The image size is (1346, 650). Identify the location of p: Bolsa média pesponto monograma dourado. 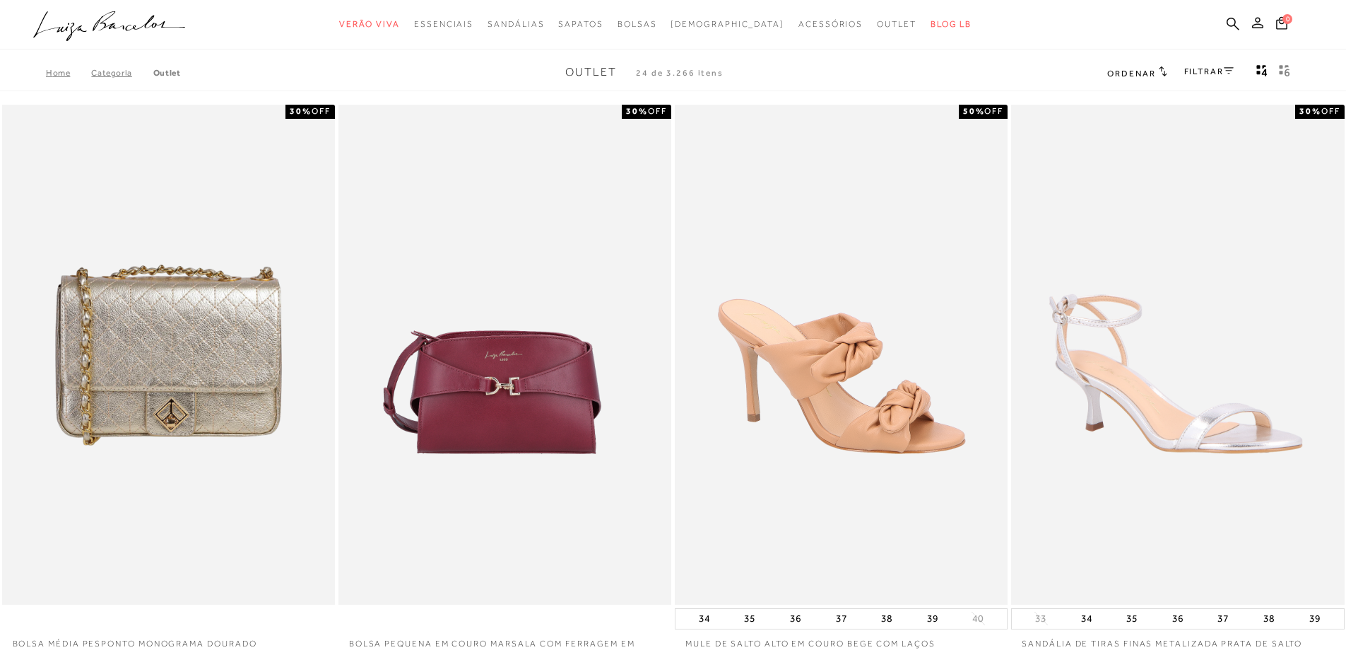
(168, 639).